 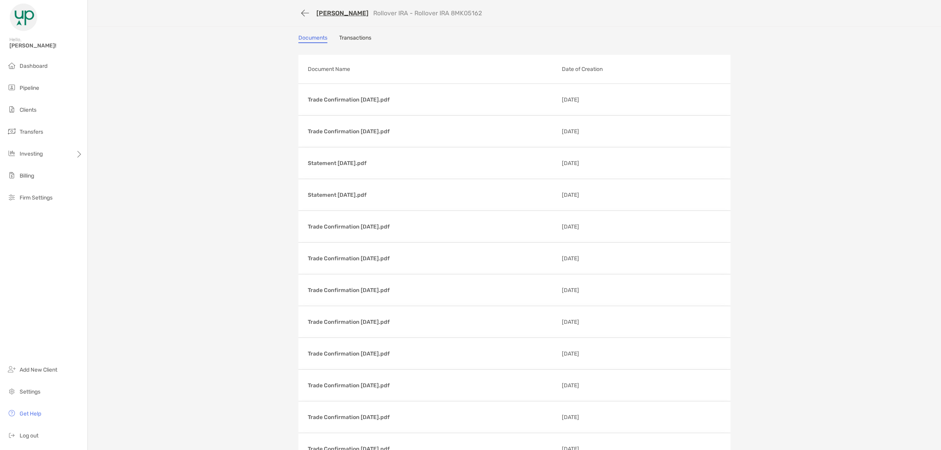 I want to click on img: billing icon, so click(x=12, y=175).